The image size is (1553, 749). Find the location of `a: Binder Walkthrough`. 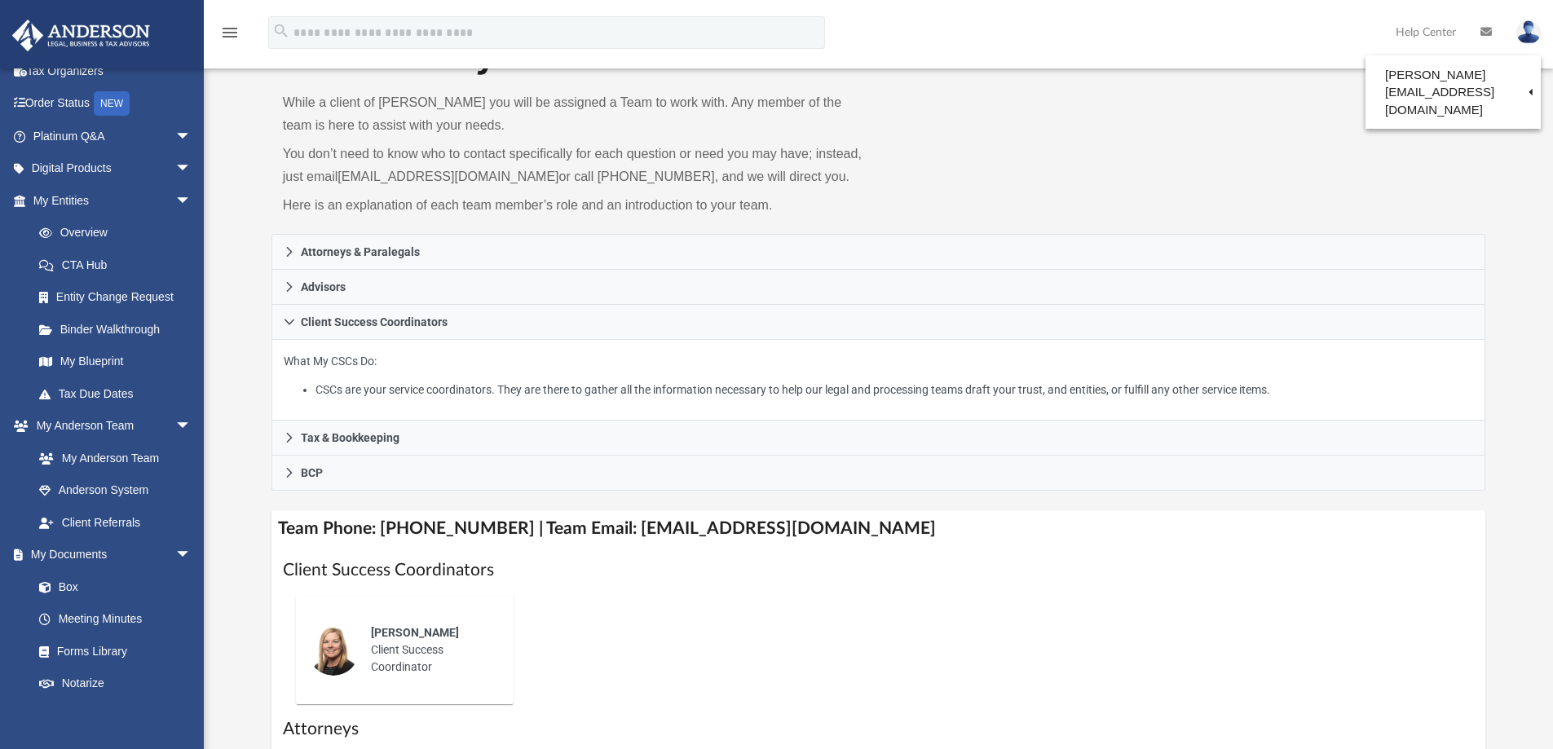

a: Binder Walkthrough is located at coordinates (119, 329).